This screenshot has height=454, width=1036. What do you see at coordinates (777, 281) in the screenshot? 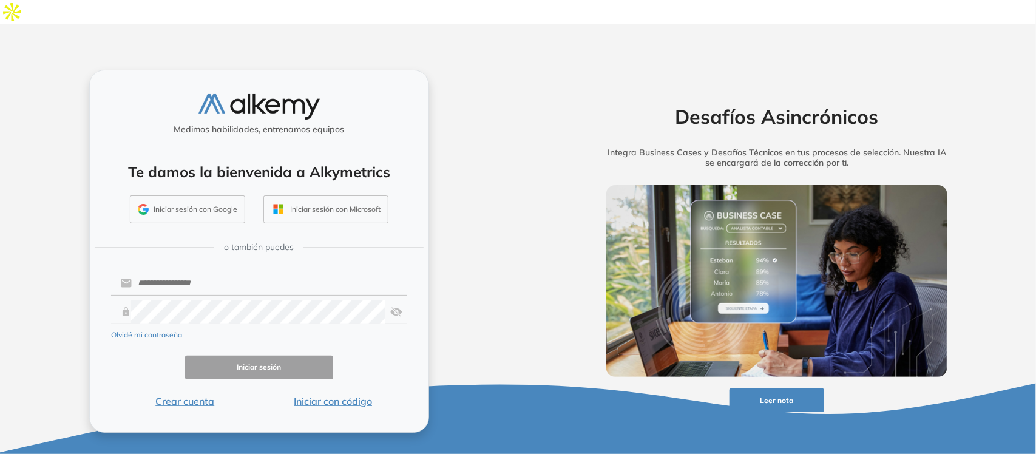
I see `img: img-more-info` at bounding box center [777, 281].